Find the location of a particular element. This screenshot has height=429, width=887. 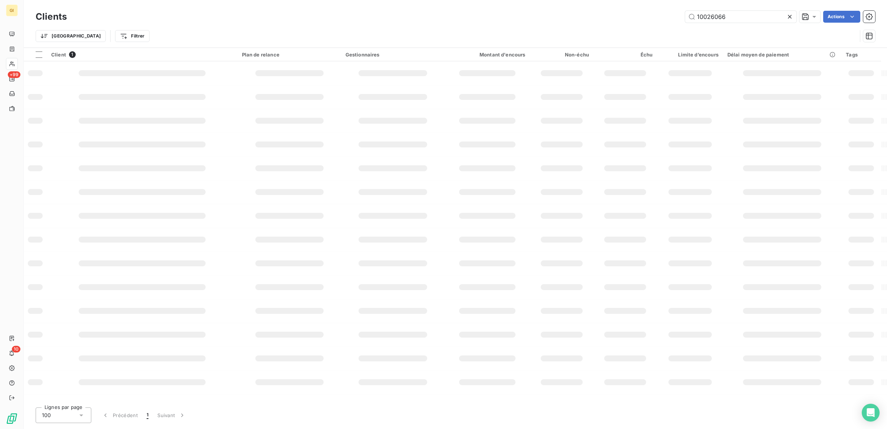

h3: Clients is located at coordinates (51, 17).